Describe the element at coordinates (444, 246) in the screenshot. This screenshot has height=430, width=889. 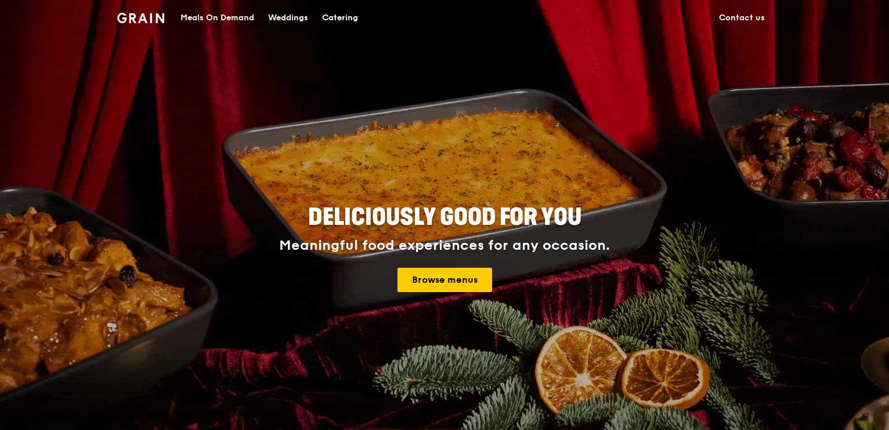
I see `div: Meaningful food experiences for any occasion.` at that location.